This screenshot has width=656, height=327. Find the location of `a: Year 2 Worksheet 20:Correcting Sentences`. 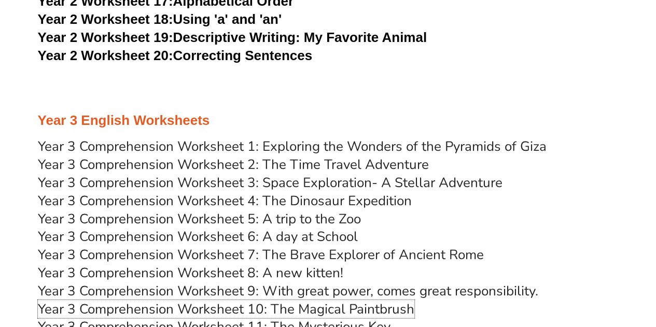

a: Year 2 Worksheet 20:Correcting Sentences is located at coordinates (175, 55).